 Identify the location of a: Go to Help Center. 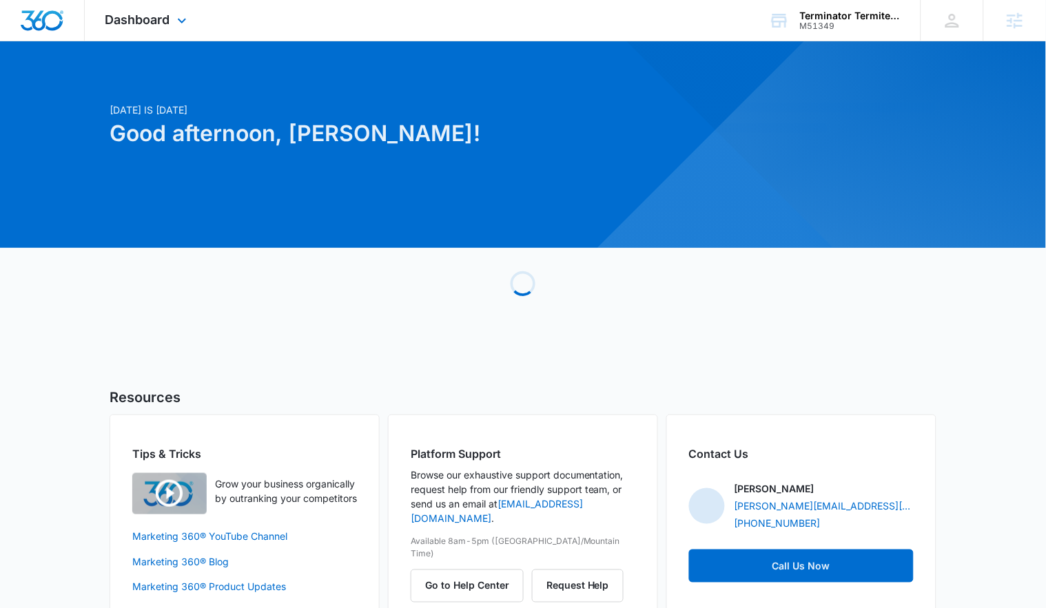
(471, 586).